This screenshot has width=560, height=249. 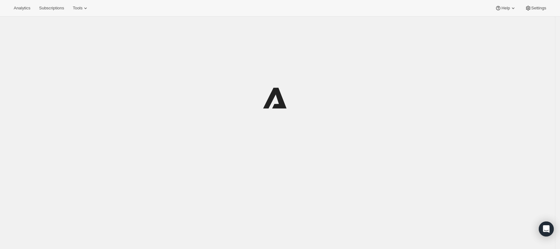 I want to click on span: Tools, so click(x=77, y=8).